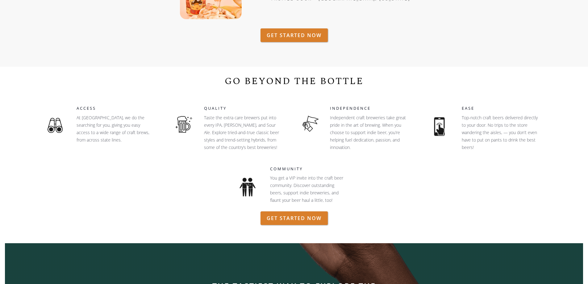 Image resolution: width=588 pixels, height=284 pixels. Describe the element at coordinates (294, 81) in the screenshot. I see `h1: GO BEYOND THE BOTTLE` at that location.